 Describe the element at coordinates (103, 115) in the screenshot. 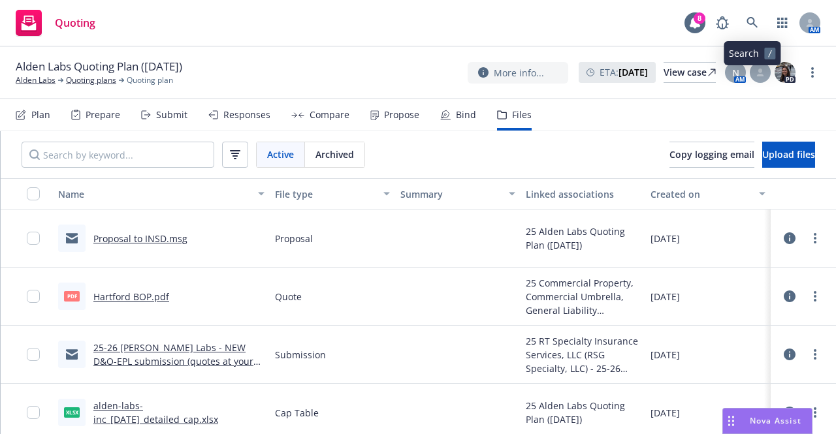

I see `div: Prepare` at that location.